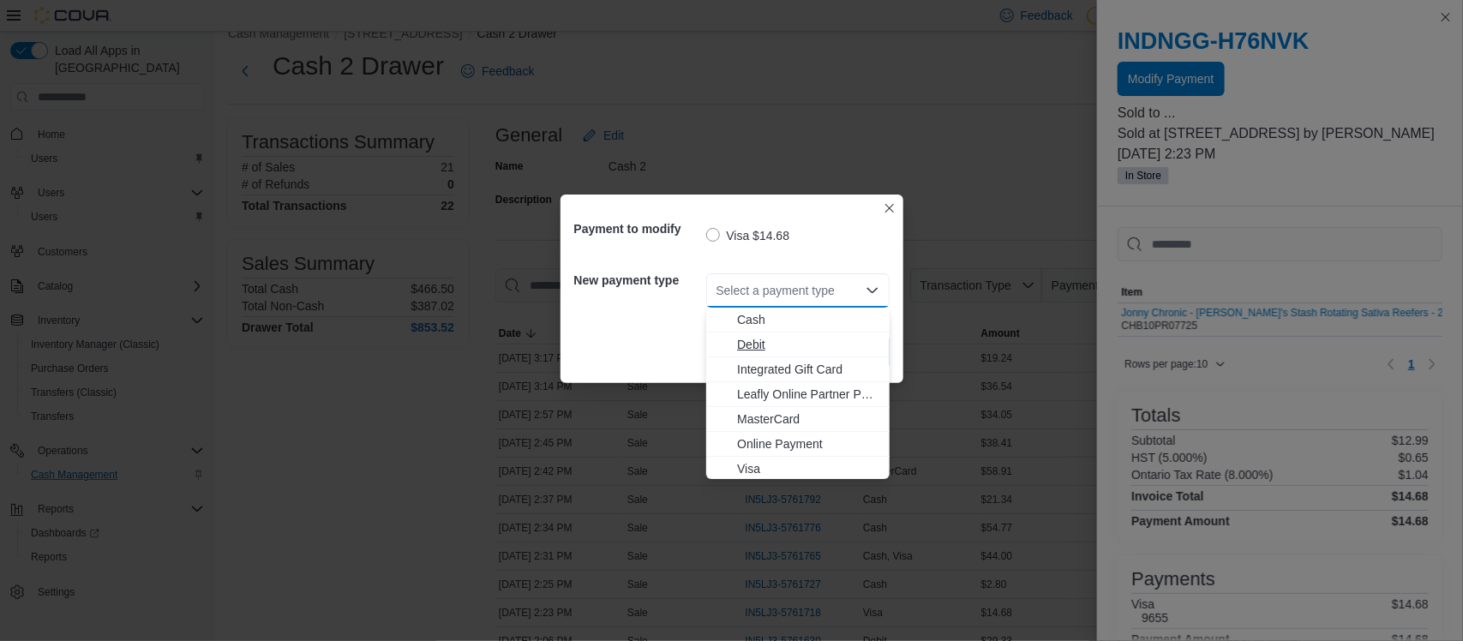 This screenshot has width=1463, height=641. Describe the element at coordinates (798, 469) in the screenshot. I see `button: Visa` at that location.